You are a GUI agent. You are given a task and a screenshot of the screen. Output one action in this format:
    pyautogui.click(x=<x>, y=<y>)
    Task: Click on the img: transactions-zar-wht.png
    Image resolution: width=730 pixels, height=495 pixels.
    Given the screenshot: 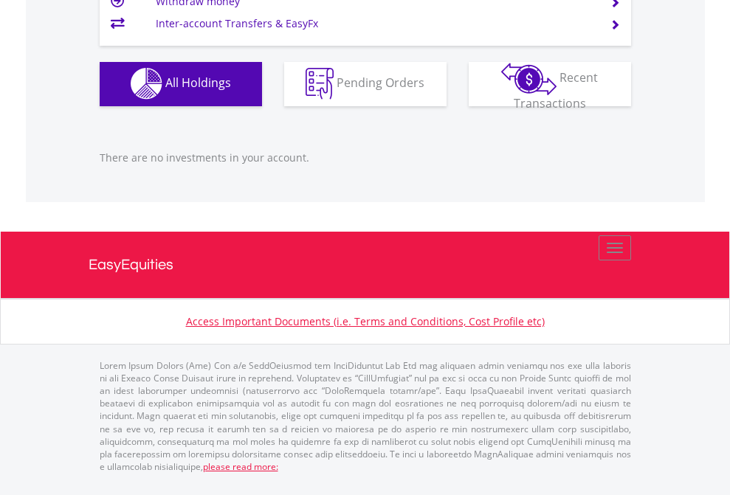 What is the action you would take?
    pyautogui.click(x=529, y=79)
    